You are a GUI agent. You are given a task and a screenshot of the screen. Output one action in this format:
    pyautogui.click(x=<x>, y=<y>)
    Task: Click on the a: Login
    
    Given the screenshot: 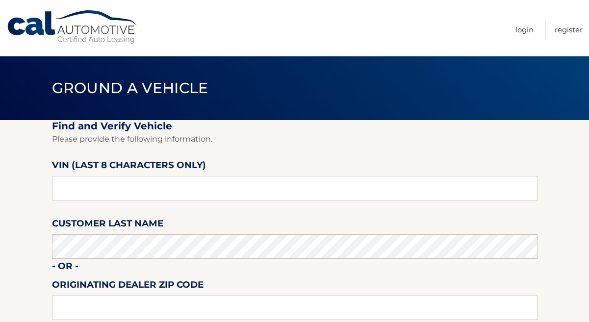 What is the action you would take?
    pyautogui.click(x=525, y=29)
    